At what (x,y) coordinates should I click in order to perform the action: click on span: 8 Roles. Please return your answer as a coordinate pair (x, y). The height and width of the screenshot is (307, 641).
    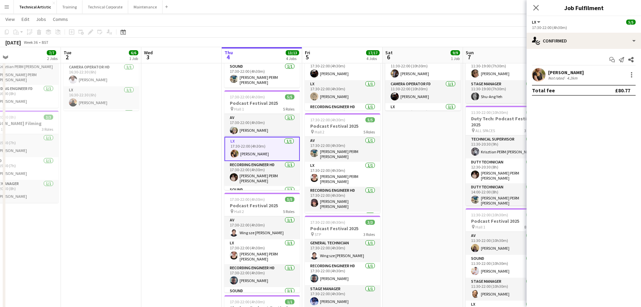
    Looking at the image, I should click on (530, 227).